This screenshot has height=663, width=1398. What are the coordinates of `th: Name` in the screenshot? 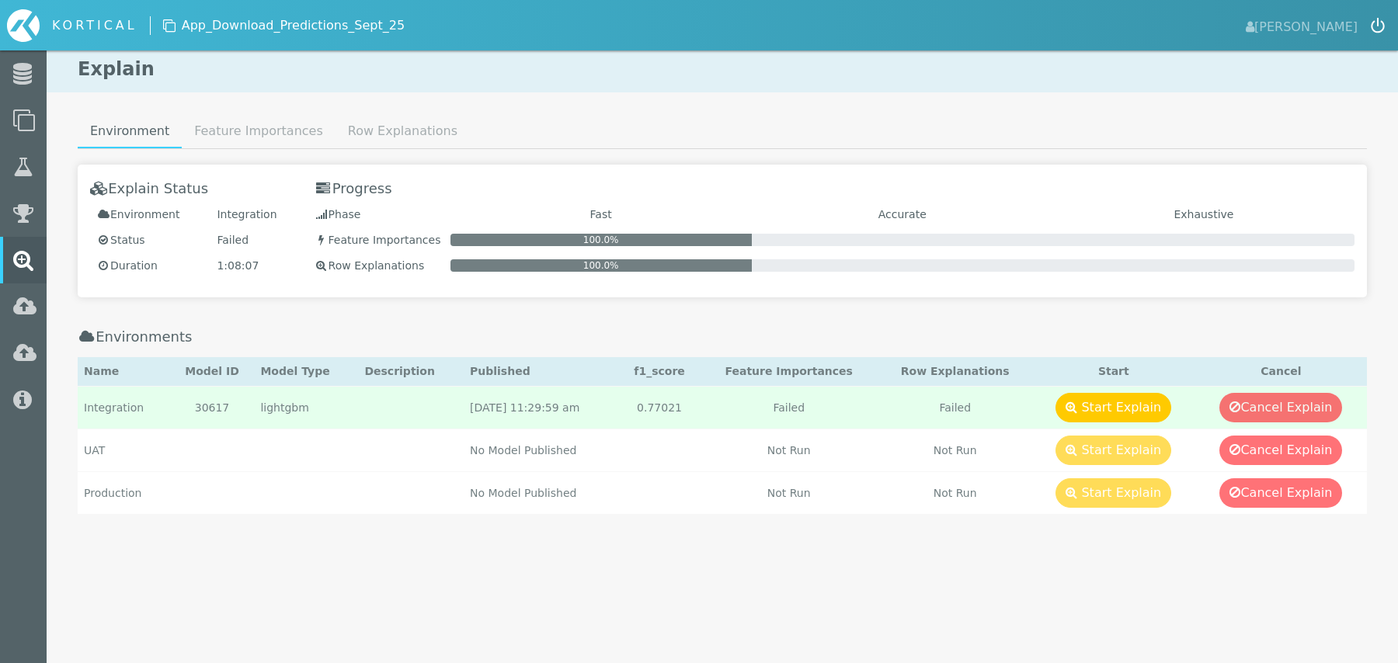 It's located at (124, 372).